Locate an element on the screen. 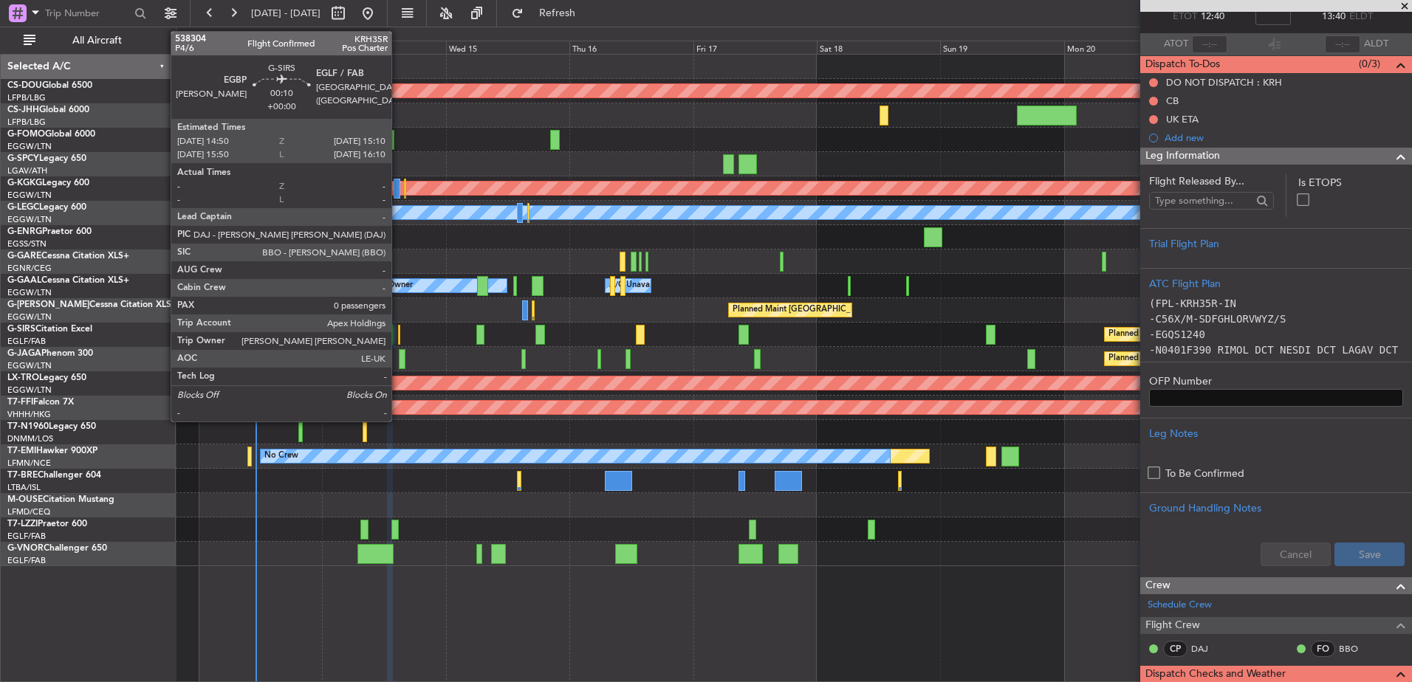  a: LX-TROLegacy 650 is located at coordinates (47, 378).